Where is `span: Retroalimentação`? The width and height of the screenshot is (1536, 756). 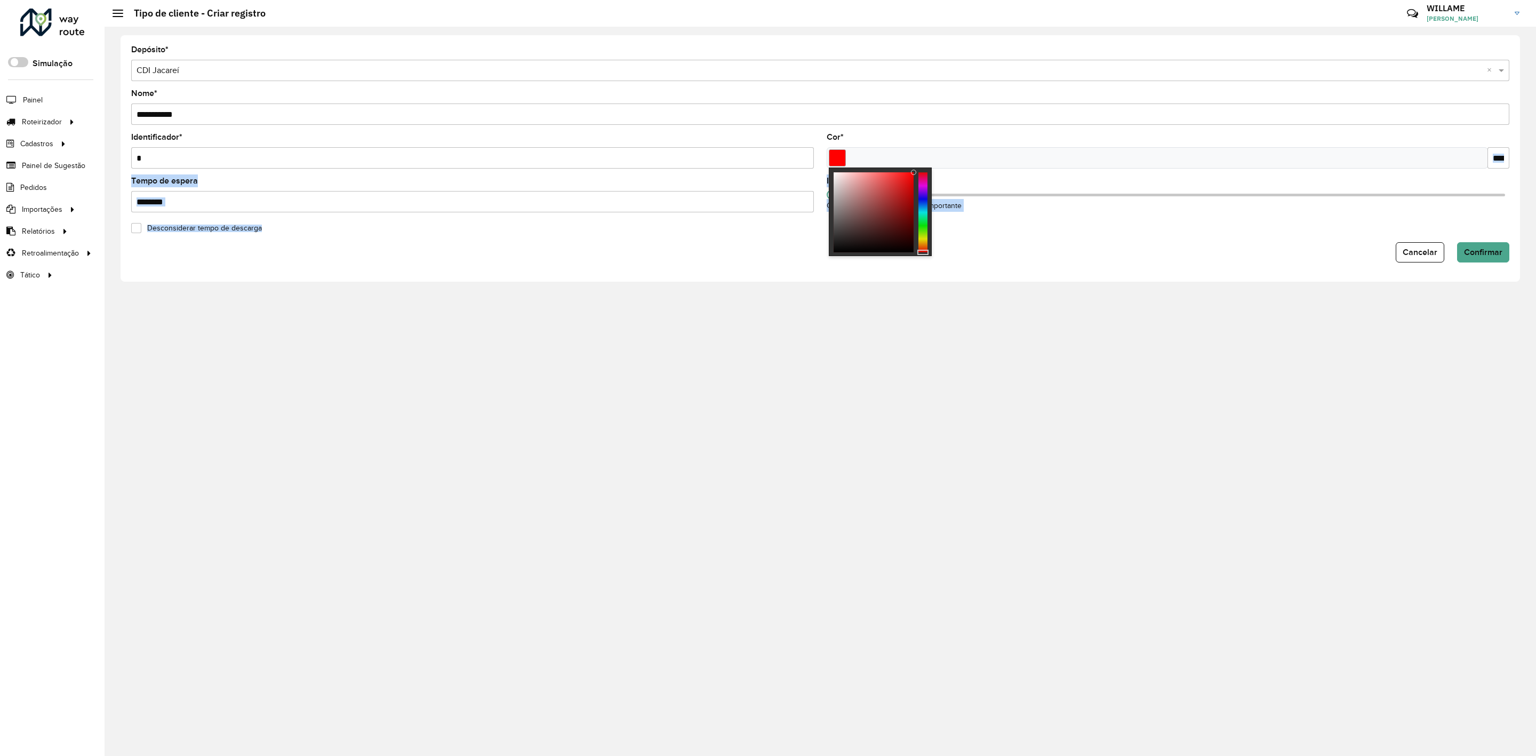
span: Retroalimentação is located at coordinates (50, 253).